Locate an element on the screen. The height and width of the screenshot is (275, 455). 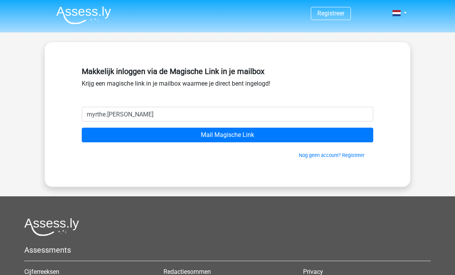
a: Nog geen account? Registreer is located at coordinates (332, 155).